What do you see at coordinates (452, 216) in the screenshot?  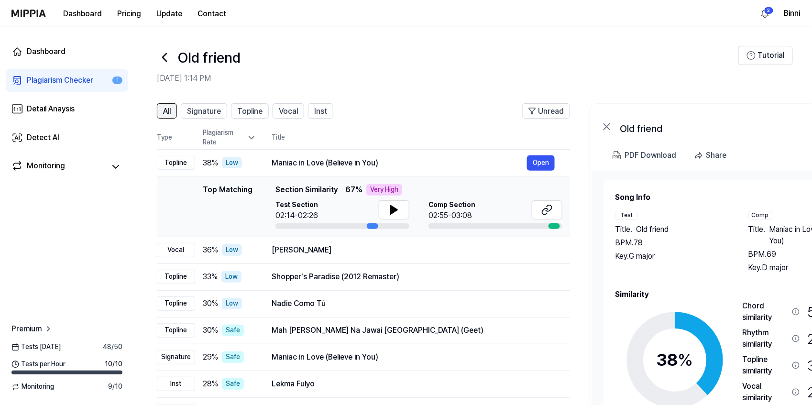 I see `div: 02:55-03:08` at bounding box center [452, 216].